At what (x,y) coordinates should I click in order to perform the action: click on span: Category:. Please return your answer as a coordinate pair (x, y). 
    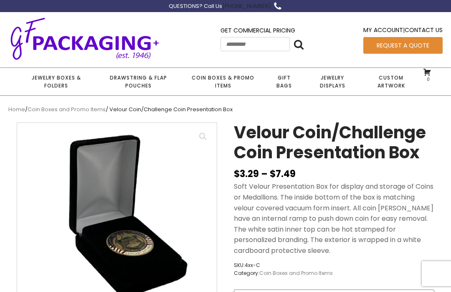
    Looking at the image, I should click on (283, 273).